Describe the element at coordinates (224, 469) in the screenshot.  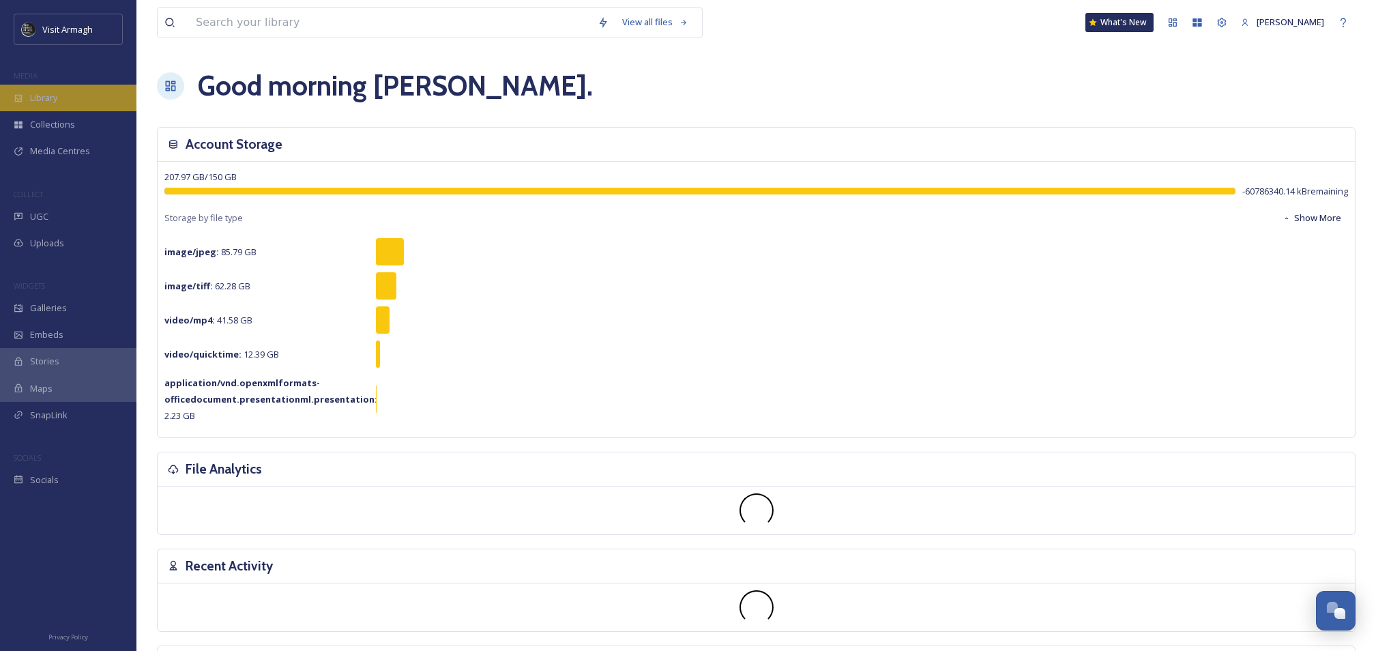
I see `h3: File Analytics` at that location.